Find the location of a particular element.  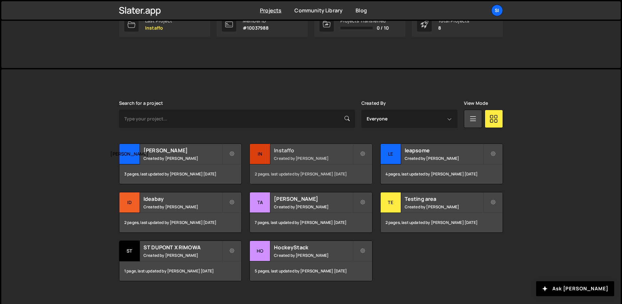

div: SI is located at coordinates (497, 10).